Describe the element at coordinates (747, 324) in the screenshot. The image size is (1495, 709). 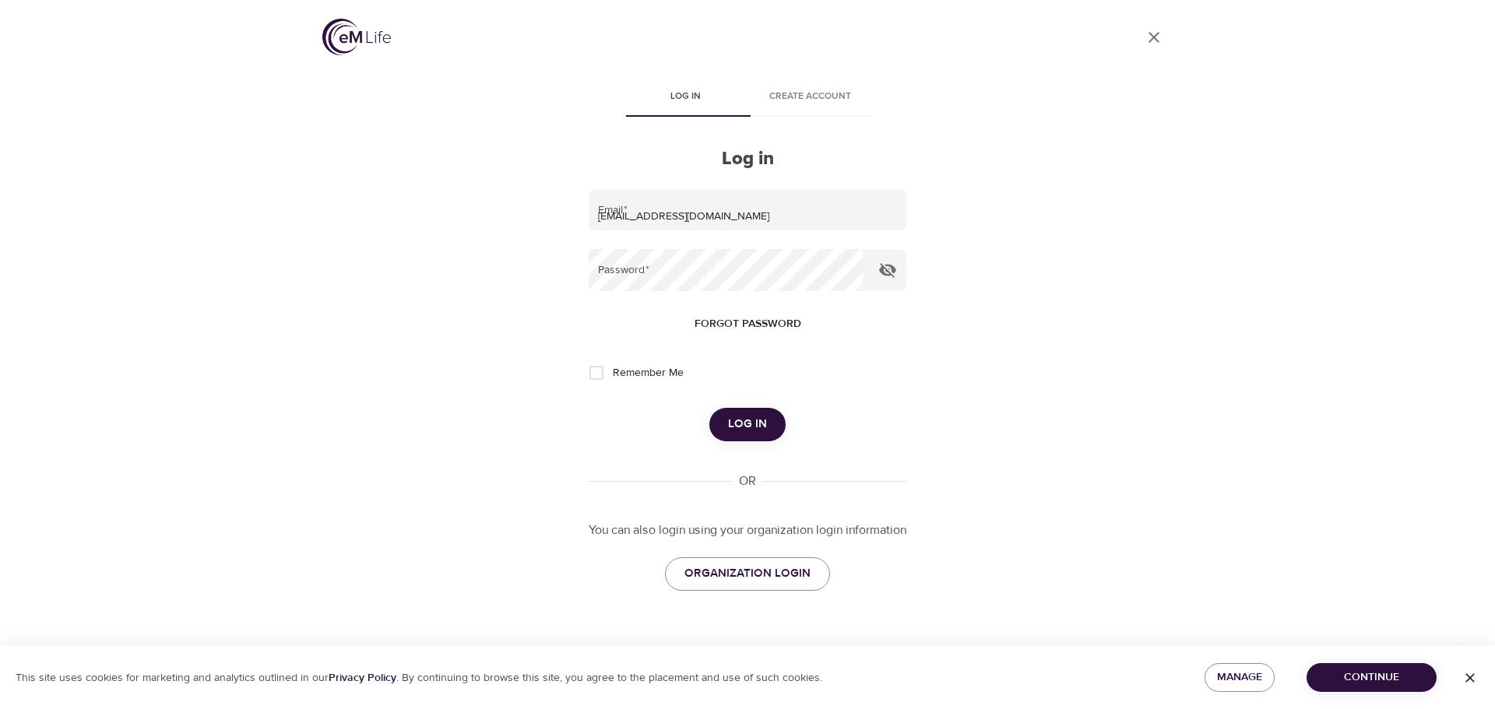
I see `button: Forgot password` at that location.